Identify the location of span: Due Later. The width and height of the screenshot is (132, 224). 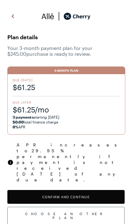
(66, 102).